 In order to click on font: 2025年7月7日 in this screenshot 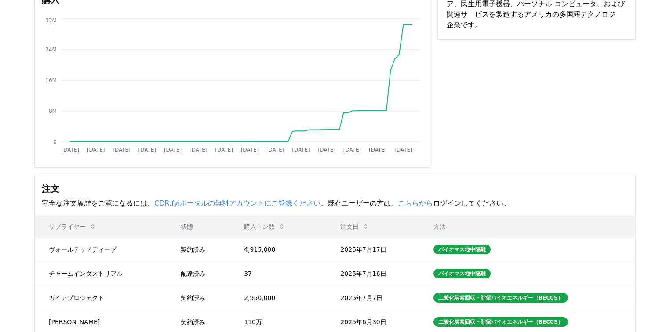, I will do `click(361, 298)`.